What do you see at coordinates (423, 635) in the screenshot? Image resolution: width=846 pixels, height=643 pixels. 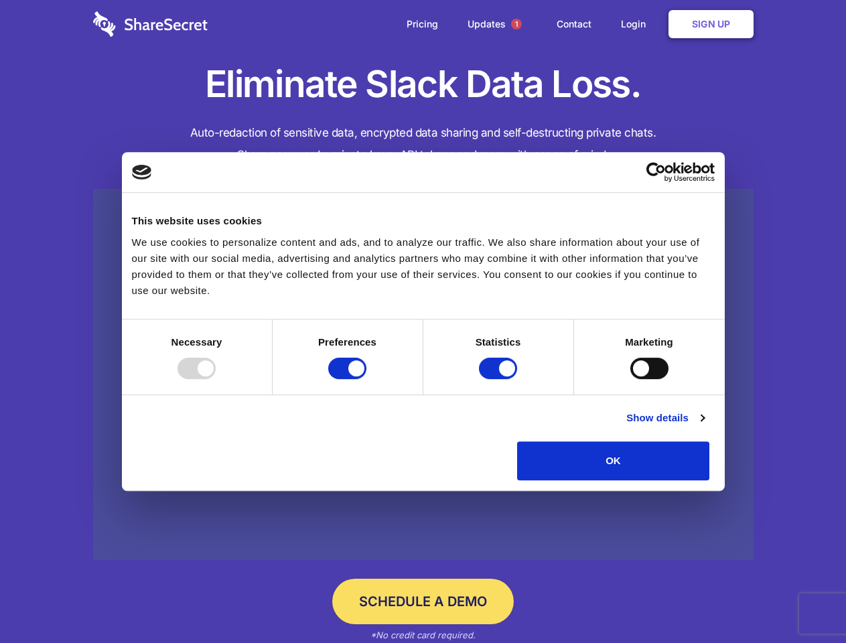 I see `em: *No credit card required.` at bounding box center [423, 635].